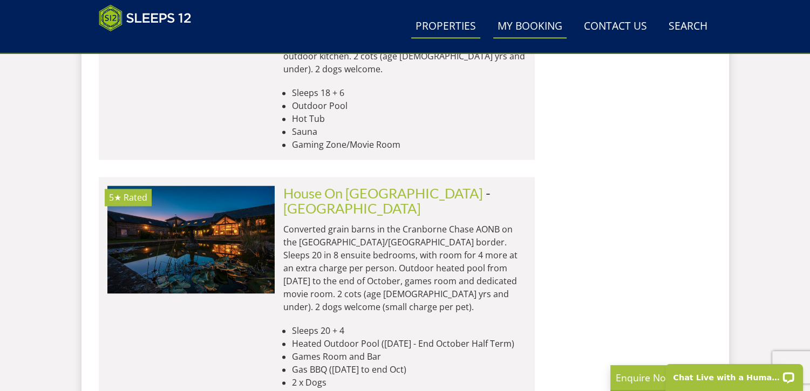  Describe the element at coordinates (409, 106) in the screenshot. I see `li: Outdoor Pool` at that location.